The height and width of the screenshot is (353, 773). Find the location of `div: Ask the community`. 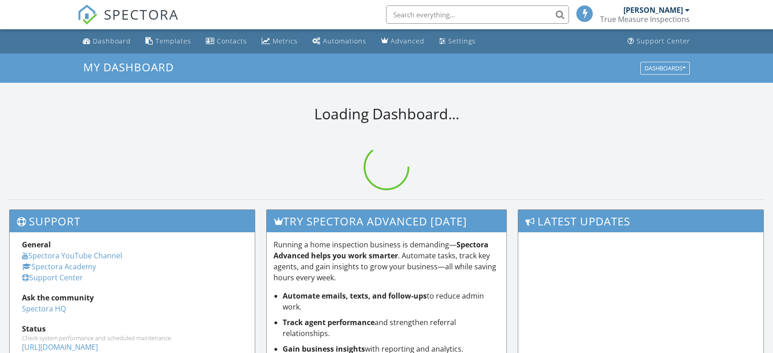

div: Ask the community is located at coordinates (132, 298).